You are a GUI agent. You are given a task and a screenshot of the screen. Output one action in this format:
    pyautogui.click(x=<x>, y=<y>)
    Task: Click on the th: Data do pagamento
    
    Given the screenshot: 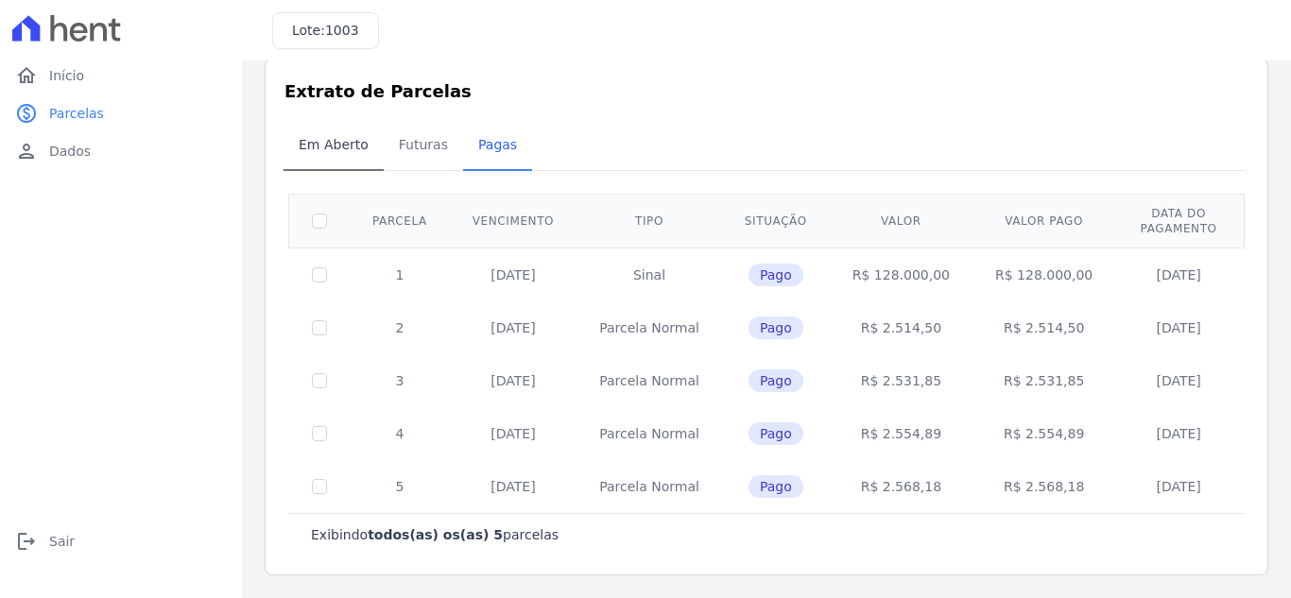 What is the action you would take?
    pyautogui.click(x=1178, y=220)
    